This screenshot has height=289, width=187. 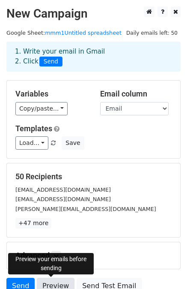 I want to click on h5: Variables, so click(x=51, y=94).